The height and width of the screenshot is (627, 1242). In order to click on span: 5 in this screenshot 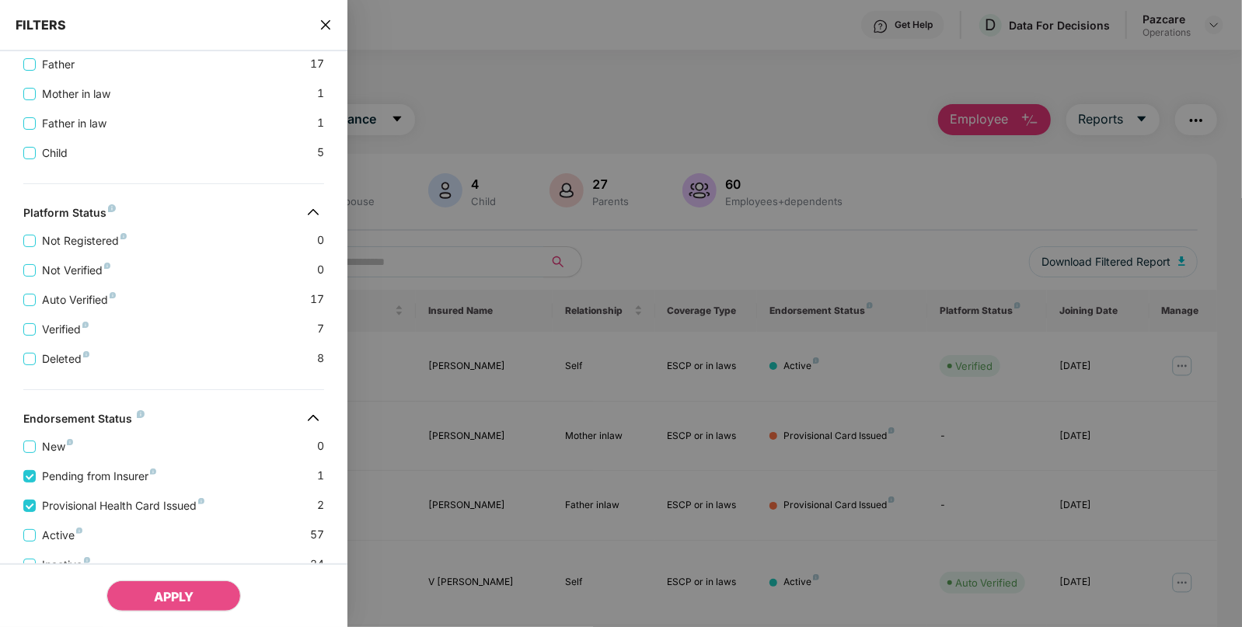, I will do `click(320, 152)`.